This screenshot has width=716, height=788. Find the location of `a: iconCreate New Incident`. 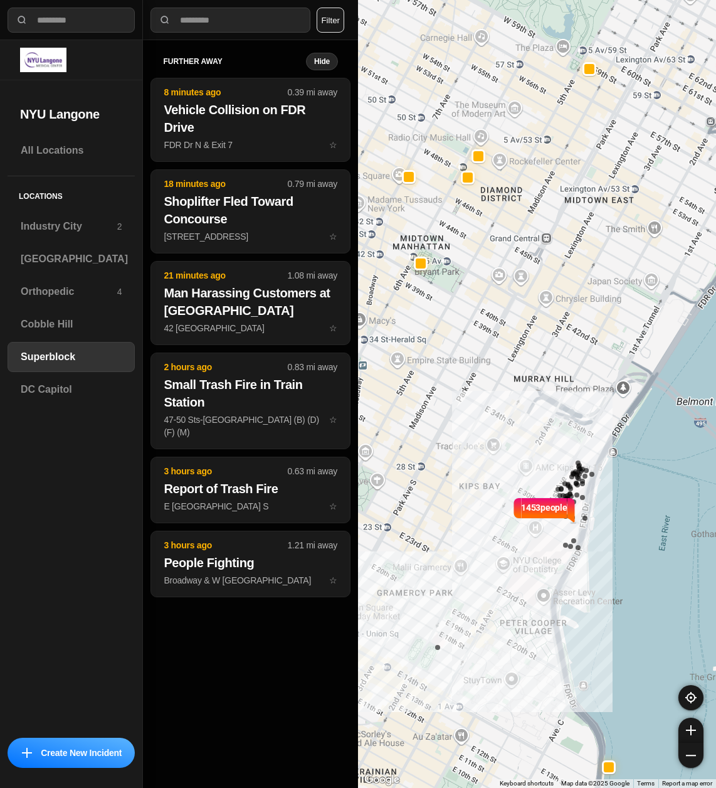

a: iconCreate New Incident is located at coordinates (71, 753).